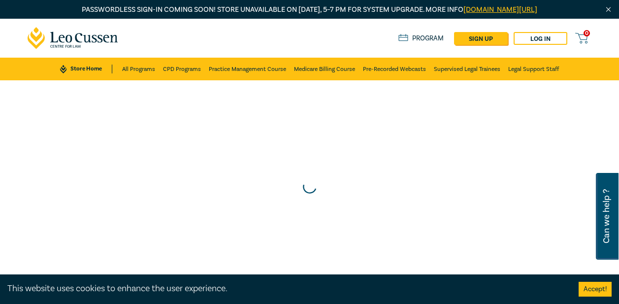  What do you see at coordinates (138, 69) in the screenshot?
I see `a: All Programs` at bounding box center [138, 69].